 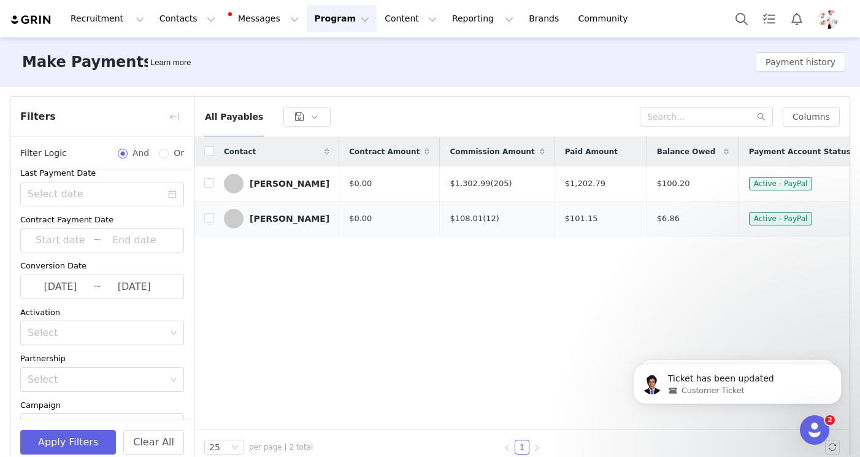 What do you see at coordinates (508, 447) in the screenshot?
I see `li: Previous Page` at bounding box center [508, 447].